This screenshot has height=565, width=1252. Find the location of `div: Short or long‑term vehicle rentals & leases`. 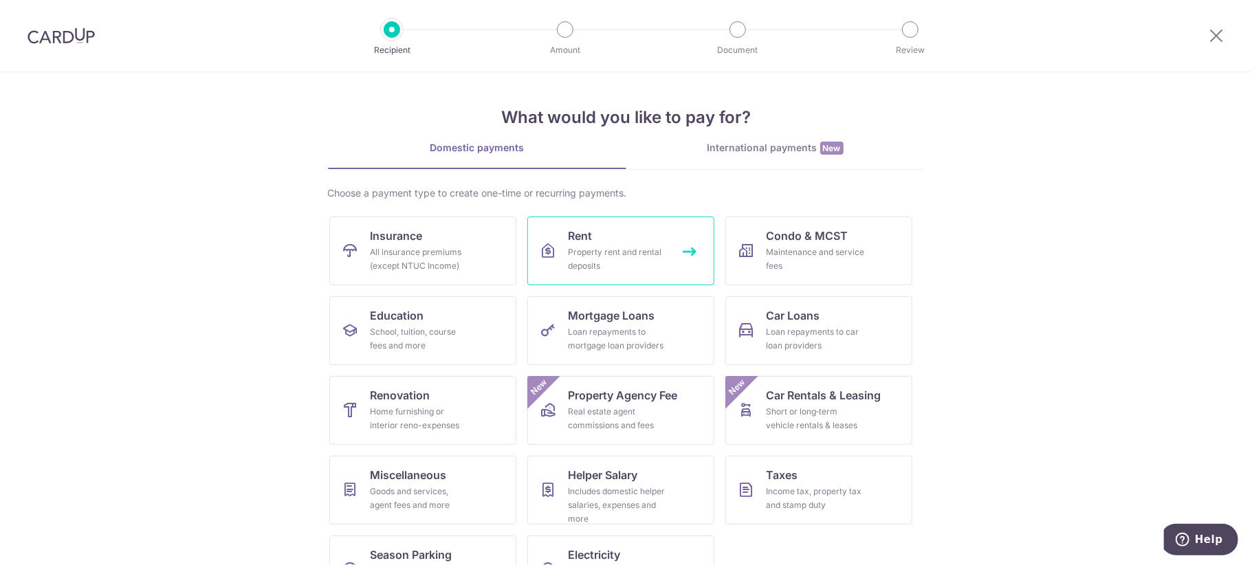

div: Short or long‑term vehicle rentals & leases is located at coordinates (816, 419).